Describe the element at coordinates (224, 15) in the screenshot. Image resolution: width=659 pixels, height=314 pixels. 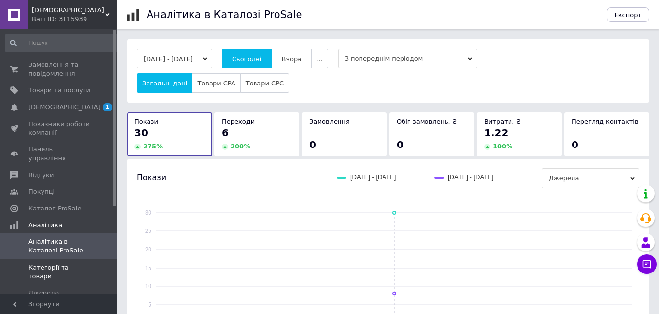
I see `h1: Аналітика в Каталозі ProSale` at that location.